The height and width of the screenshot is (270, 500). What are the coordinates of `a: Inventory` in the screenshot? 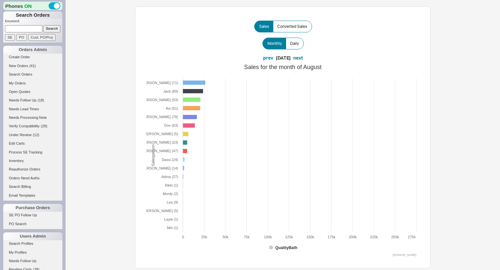 It's located at (33, 161).